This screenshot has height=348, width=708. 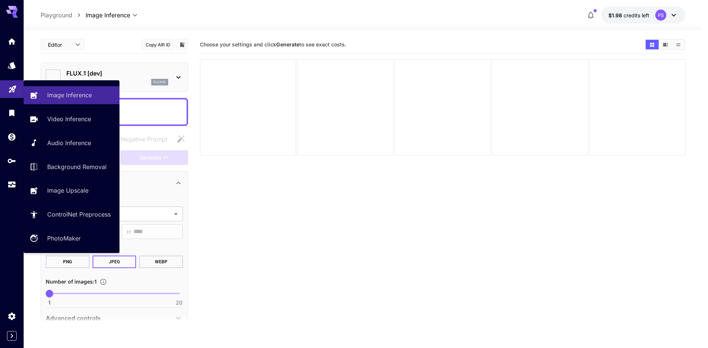 I want to click on button: $1.9795, so click(x=643, y=15).